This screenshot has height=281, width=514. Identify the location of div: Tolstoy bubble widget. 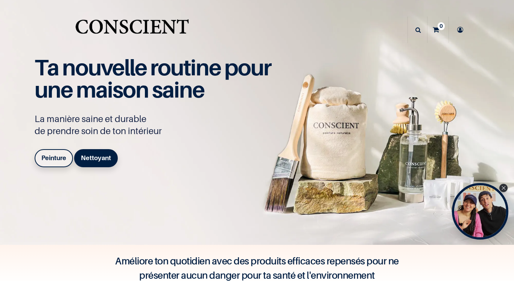
(480, 211).